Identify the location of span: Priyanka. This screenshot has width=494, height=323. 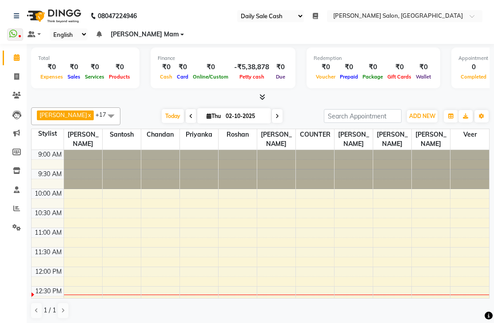
(199, 135).